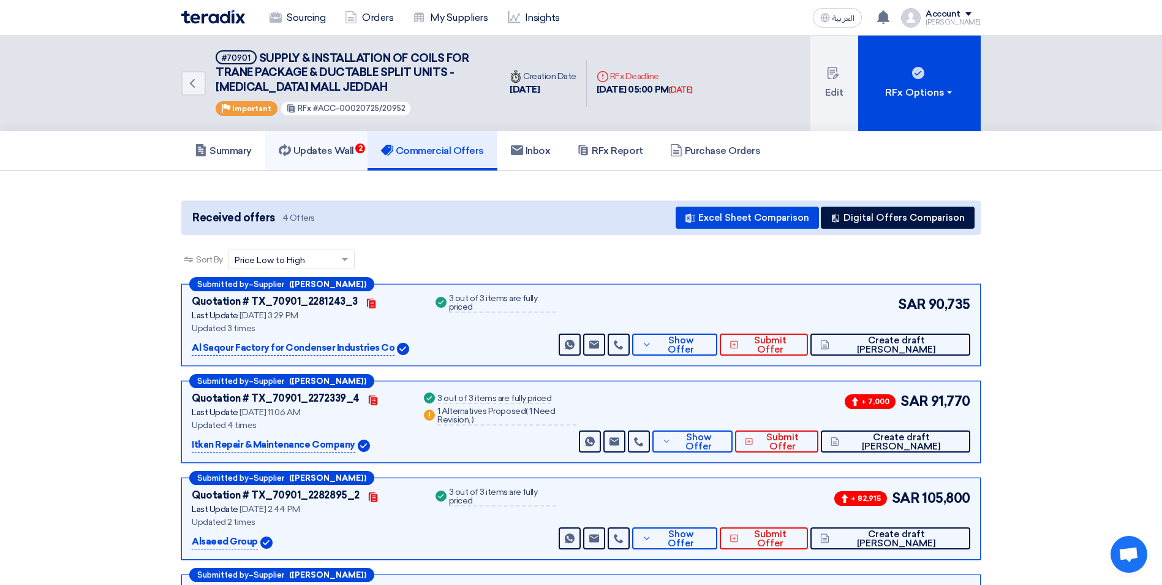 The image size is (1162, 585). Describe the element at coordinates (316, 151) in the screenshot. I see `h5: Updates Wall` at that location.